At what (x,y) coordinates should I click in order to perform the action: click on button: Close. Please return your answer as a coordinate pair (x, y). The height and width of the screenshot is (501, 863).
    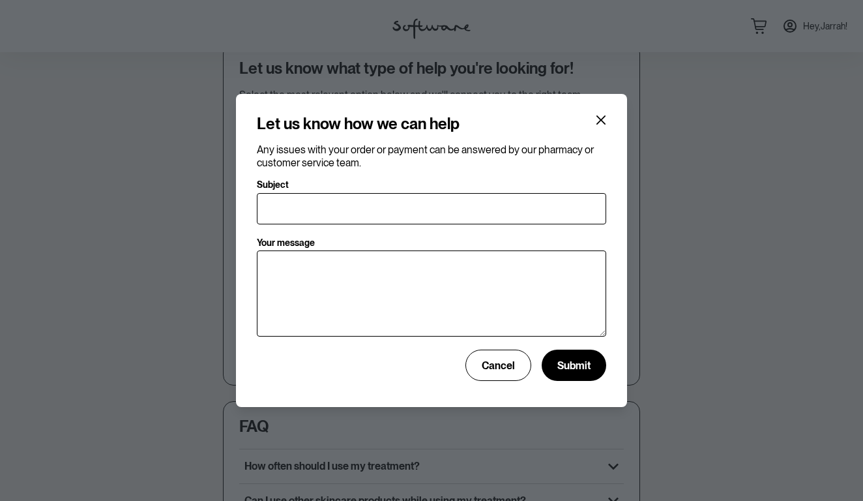
    Looking at the image, I should click on (601, 120).